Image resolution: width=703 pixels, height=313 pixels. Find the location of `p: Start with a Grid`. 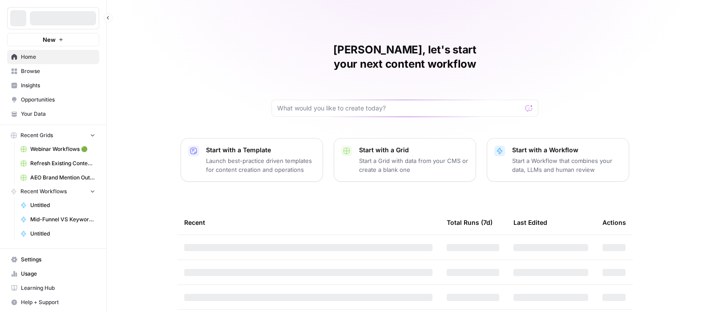

p: Start with a Grid is located at coordinates (414, 150).